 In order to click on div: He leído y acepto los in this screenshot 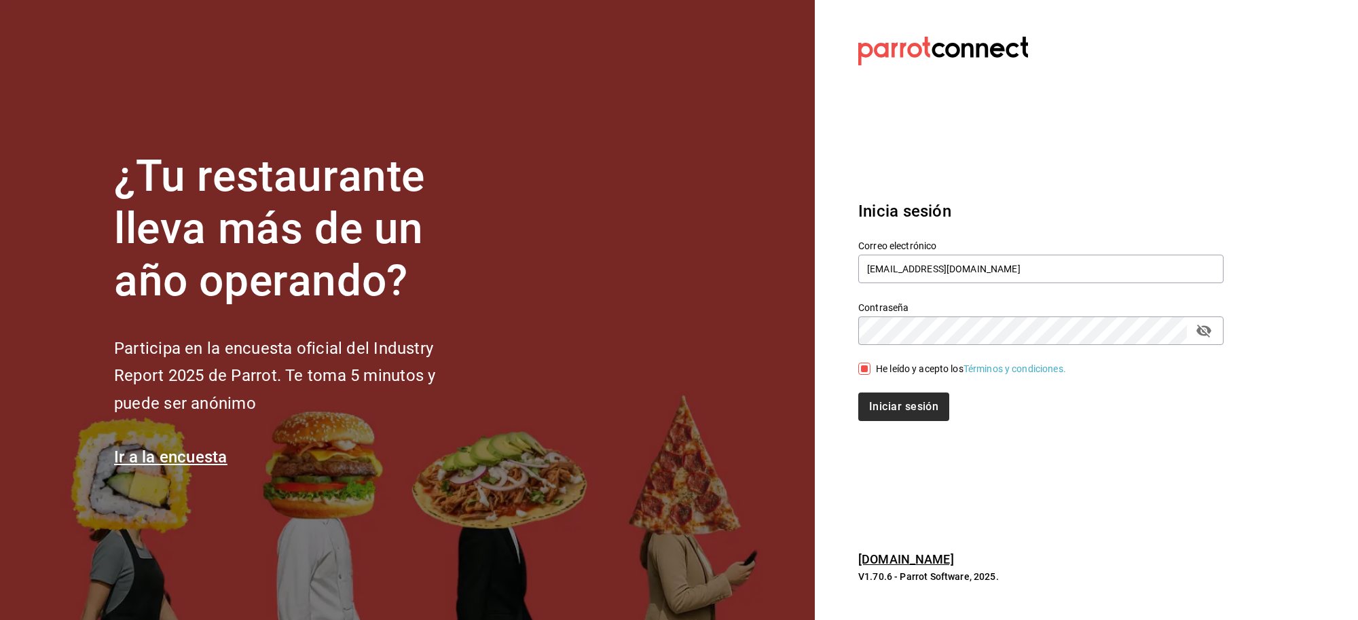, I will do `click(971, 369)`.